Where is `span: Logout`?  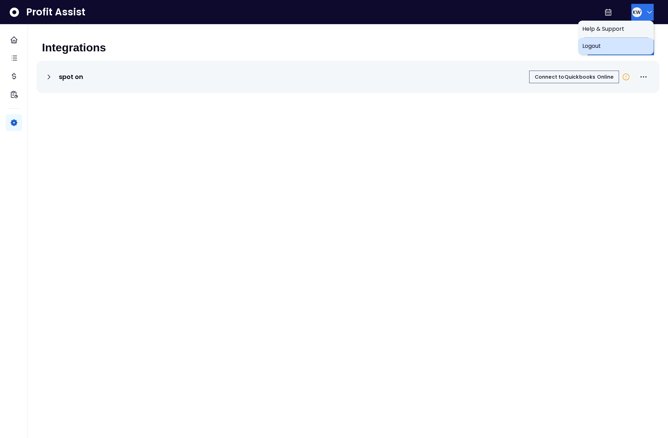
span: Logout is located at coordinates (616, 46).